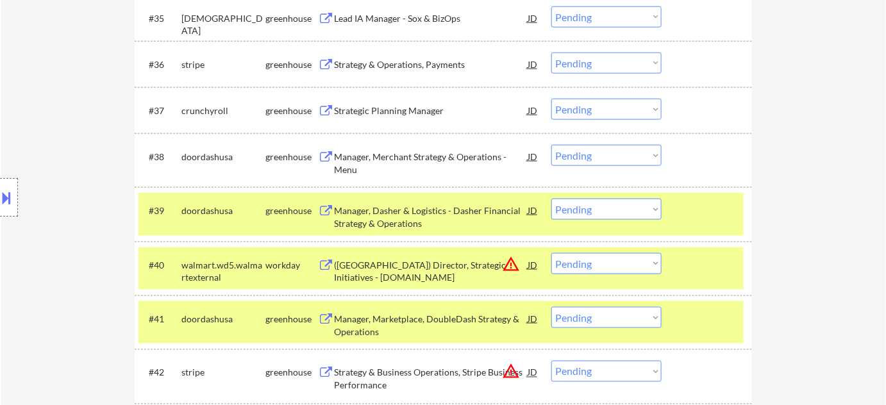 The height and width of the screenshot is (405, 886). What do you see at coordinates (431, 325) in the screenshot?
I see `div: Manager, Marketplace, DoubleDash Strategy & Operations` at bounding box center [431, 325].